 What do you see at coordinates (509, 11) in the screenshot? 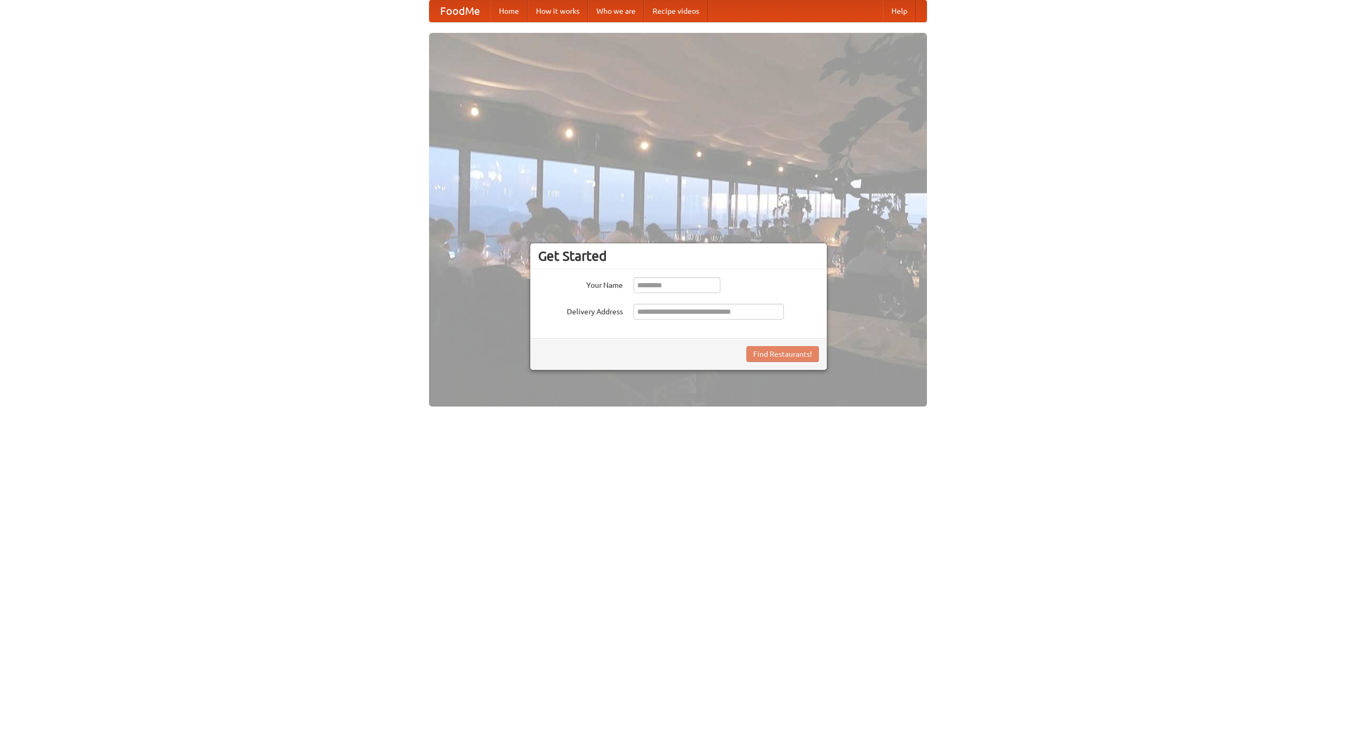
I see `a: Home` at bounding box center [509, 11].